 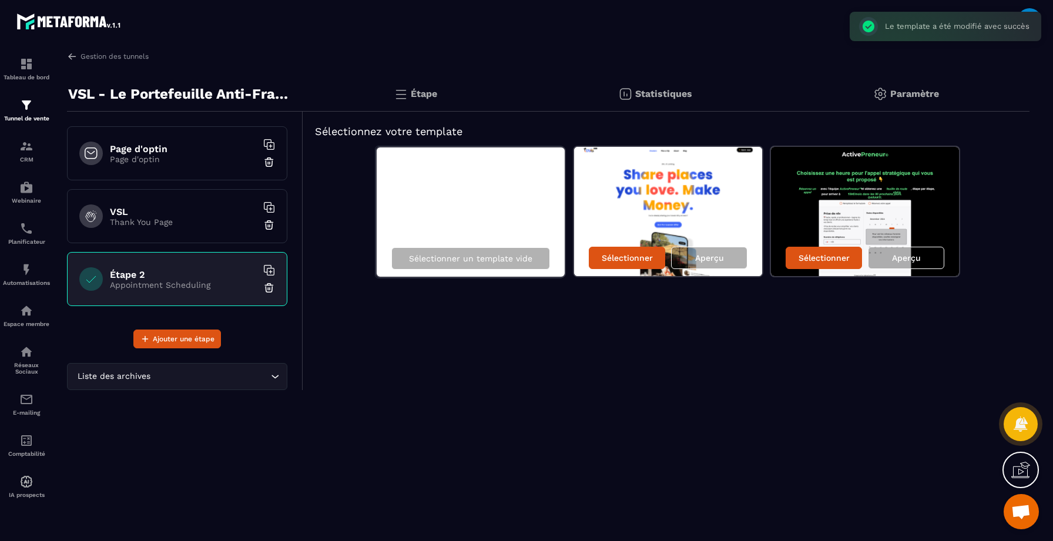 I want to click on a: schedulerschedulerPlanificateur, so click(x=26, y=233).